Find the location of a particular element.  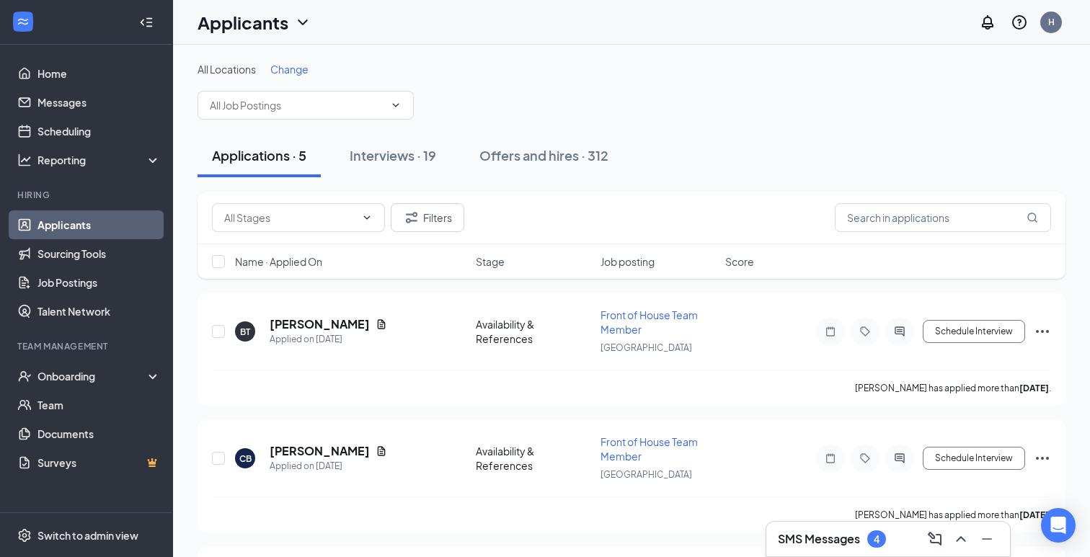

a: Messages is located at coordinates (99, 102).